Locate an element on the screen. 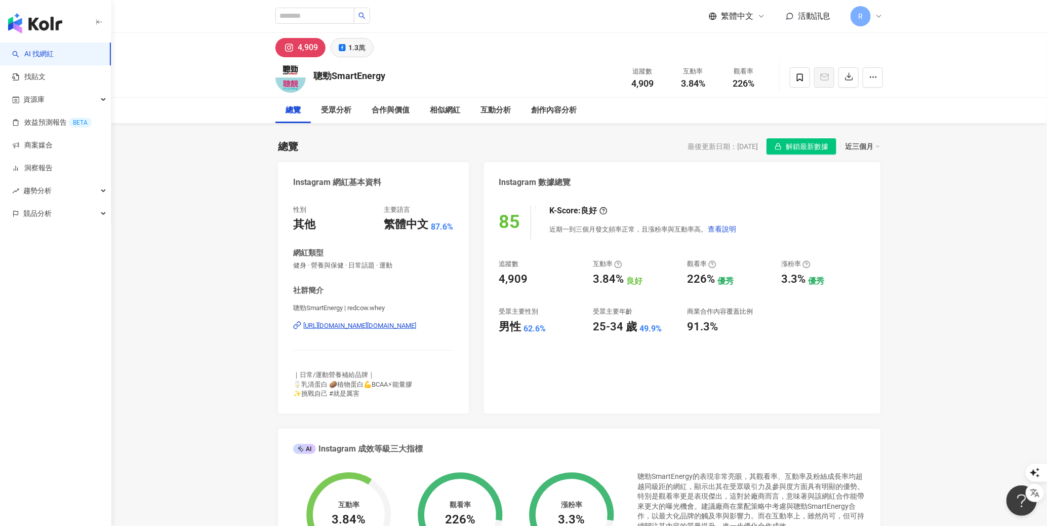  div: 創作內容分析 is located at coordinates (554, 110).